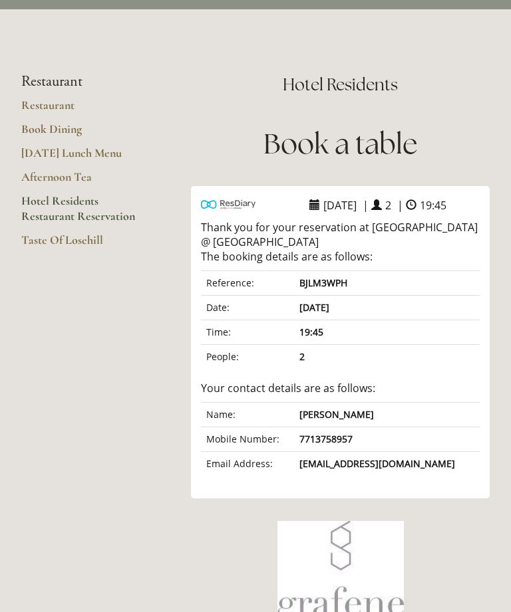  I want to click on td: People:, so click(247, 357).